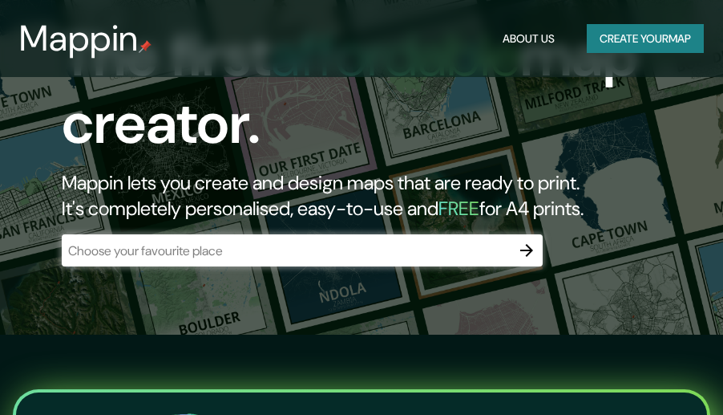 The height and width of the screenshot is (415, 723). Describe the element at coordinates (351, 96) in the screenshot. I see `h1: The first map creator.` at that location.